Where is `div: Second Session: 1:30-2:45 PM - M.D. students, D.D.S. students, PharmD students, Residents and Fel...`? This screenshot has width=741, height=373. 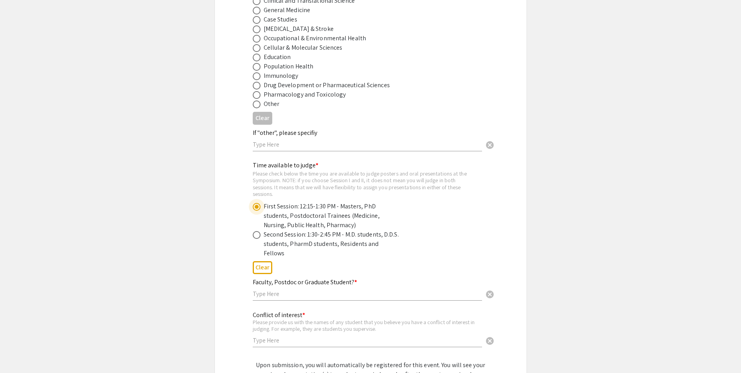
div: Second Session: 1:30-2:45 PM - M.D. students, D.D.S. students, PharmD students, Residents and Fel... is located at coordinates (332, 244).